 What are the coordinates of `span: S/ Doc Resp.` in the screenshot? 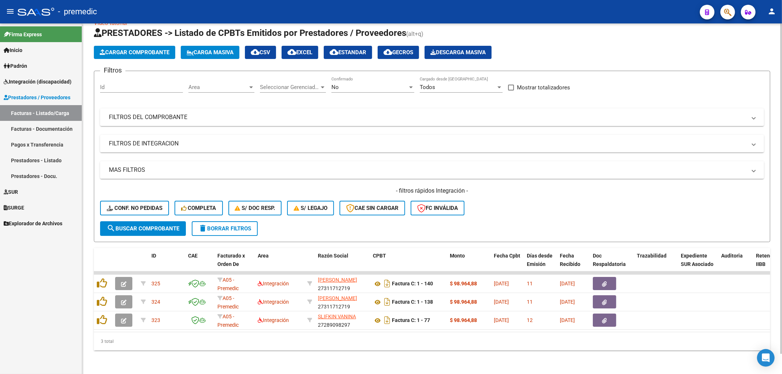 It's located at (255, 208).